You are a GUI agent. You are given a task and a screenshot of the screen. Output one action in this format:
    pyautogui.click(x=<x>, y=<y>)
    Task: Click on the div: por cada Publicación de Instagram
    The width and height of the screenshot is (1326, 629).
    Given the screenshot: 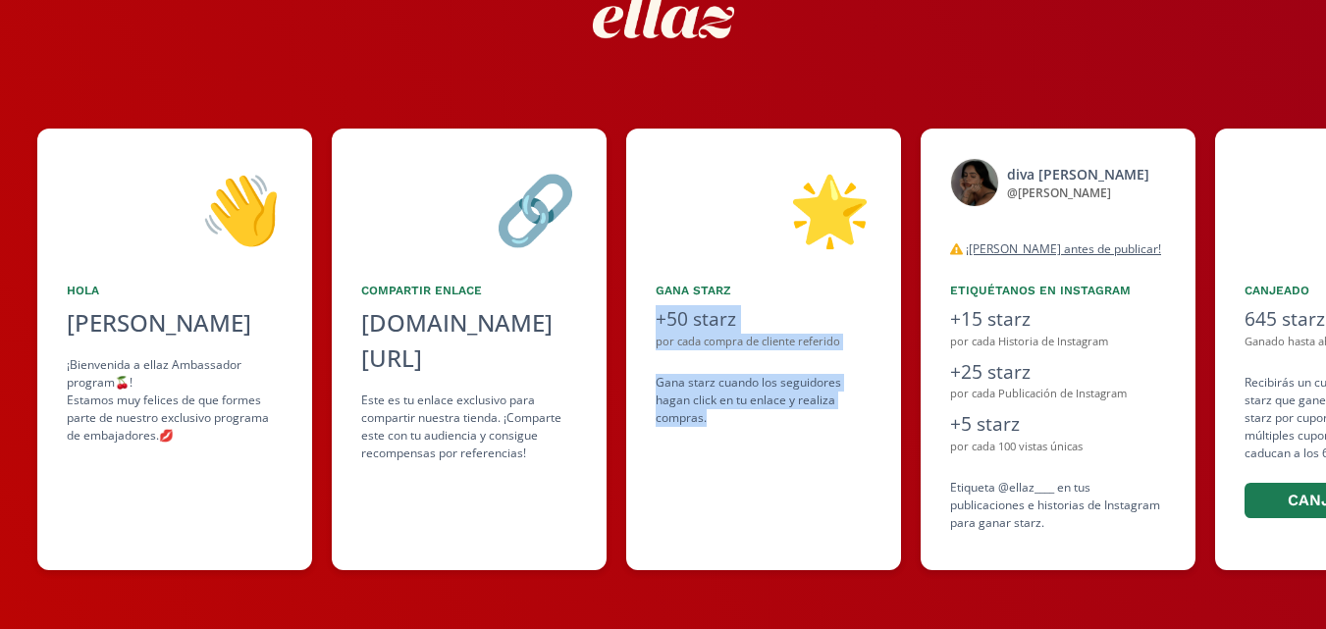 What is the action you would take?
    pyautogui.click(x=1058, y=393)
    